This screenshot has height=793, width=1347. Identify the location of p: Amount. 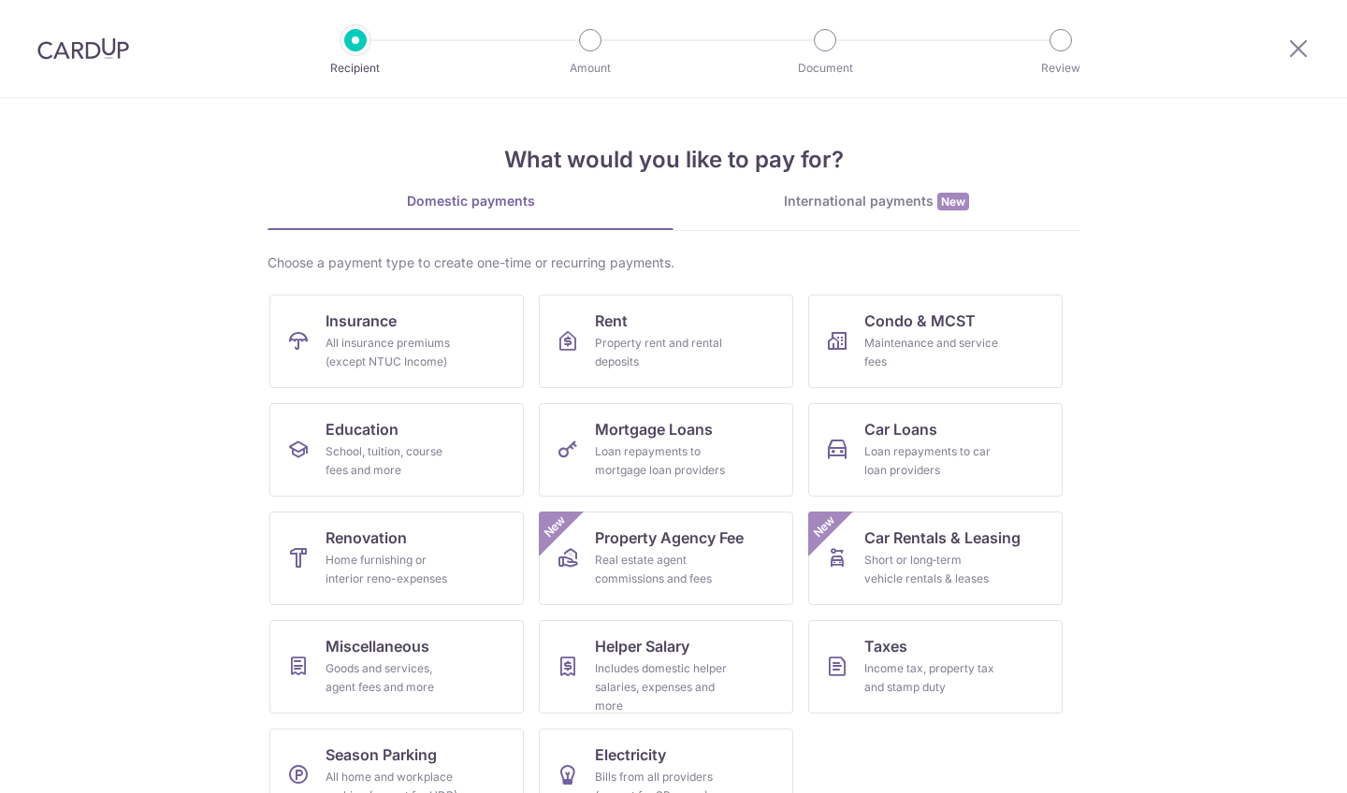
(590, 68).